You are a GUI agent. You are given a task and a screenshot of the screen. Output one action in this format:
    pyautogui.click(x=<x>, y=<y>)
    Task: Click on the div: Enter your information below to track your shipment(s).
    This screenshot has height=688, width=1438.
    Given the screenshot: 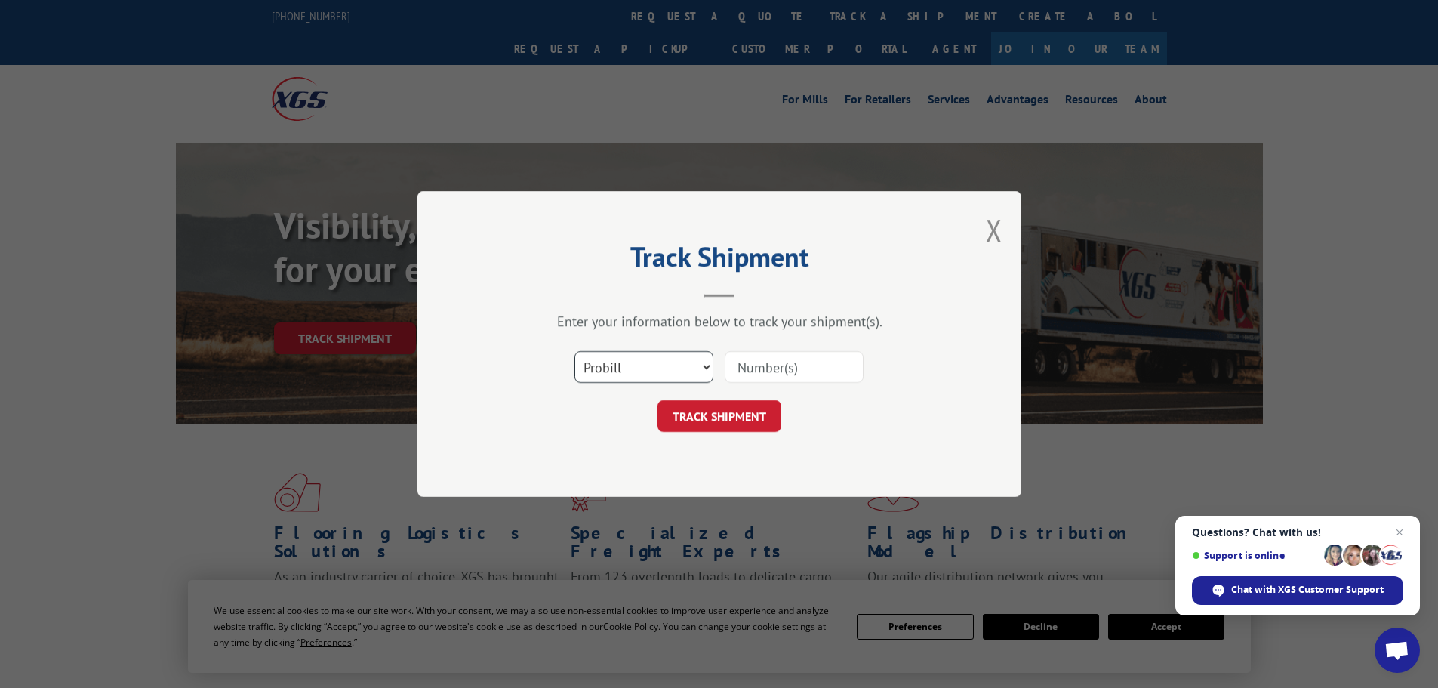 What is the action you would take?
    pyautogui.click(x=720, y=321)
    